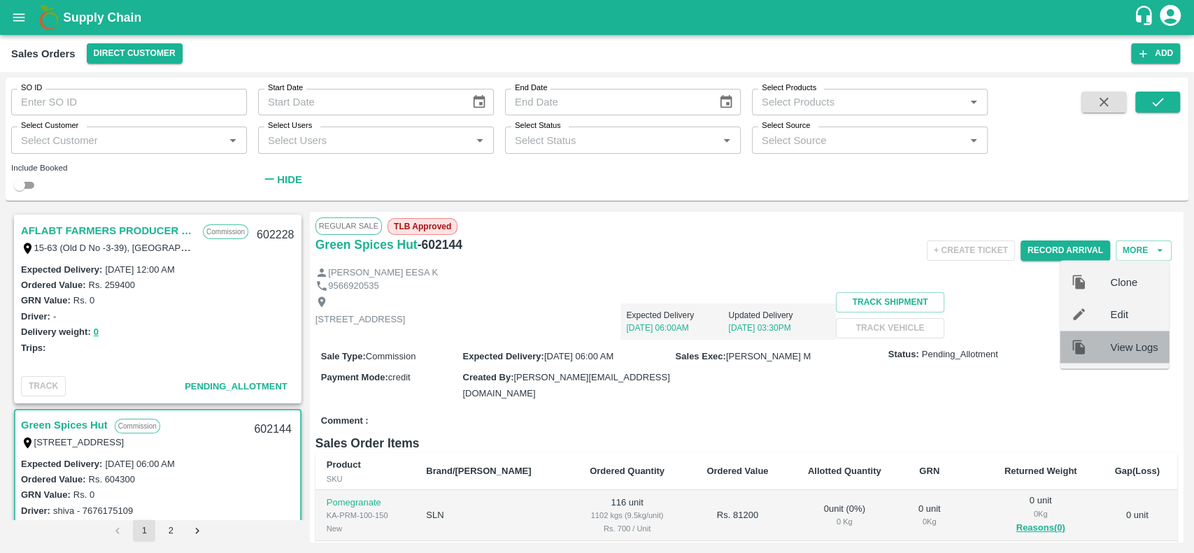  Describe the element at coordinates (344, 465) in the screenshot. I see `b: Product` at that location.